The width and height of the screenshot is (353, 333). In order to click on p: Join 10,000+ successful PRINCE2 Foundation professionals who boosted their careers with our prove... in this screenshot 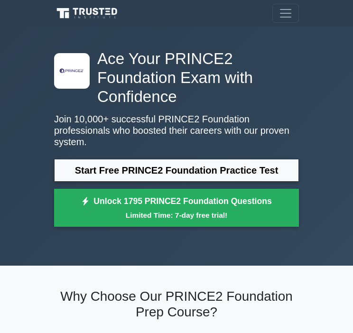, I will do `click(177, 131)`.